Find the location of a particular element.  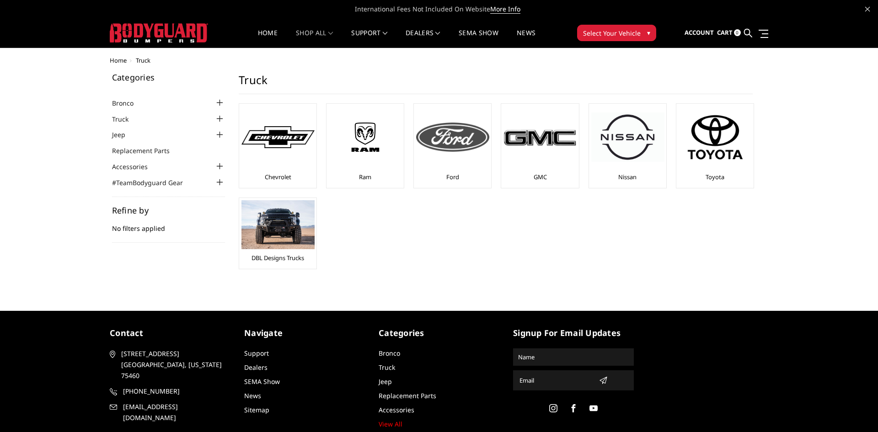

a: Ford is located at coordinates (453, 177).